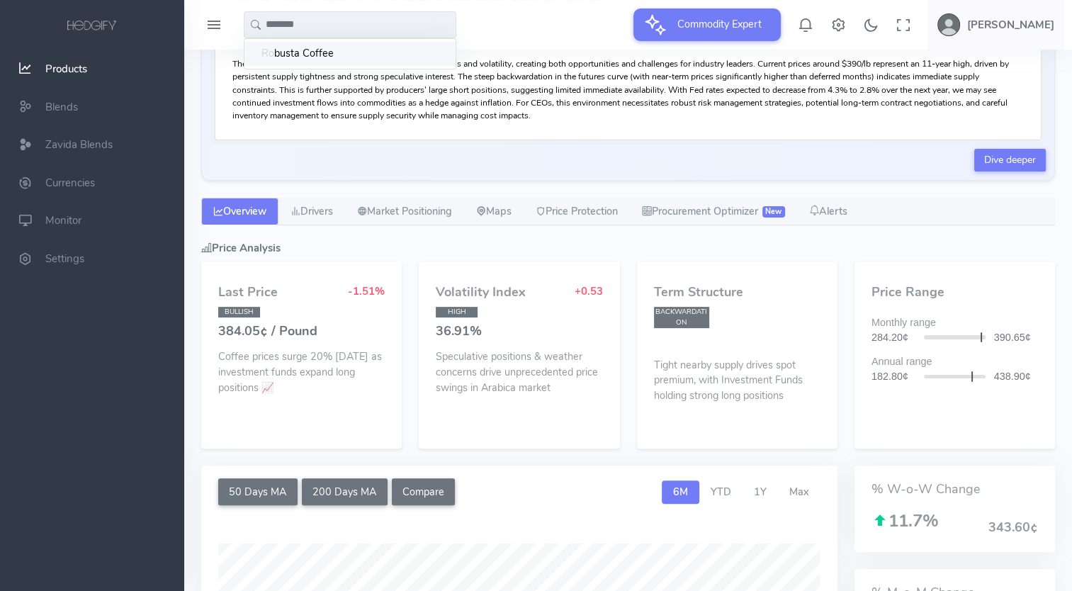  What do you see at coordinates (589, 291) in the screenshot?
I see `span: +0.53` at bounding box center [589, 291].